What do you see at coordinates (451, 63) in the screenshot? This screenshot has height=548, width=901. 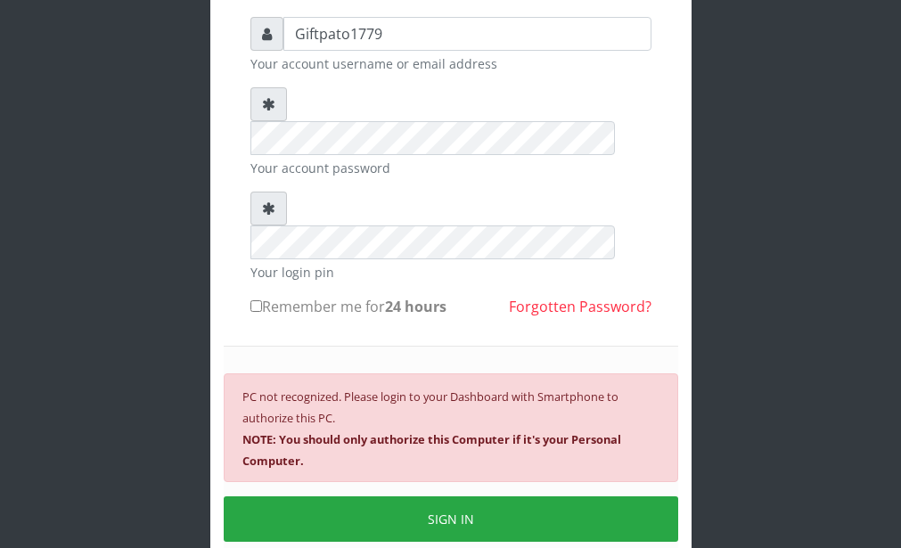 I see `small: Your account username or email address` at bounding box center [451, 63].